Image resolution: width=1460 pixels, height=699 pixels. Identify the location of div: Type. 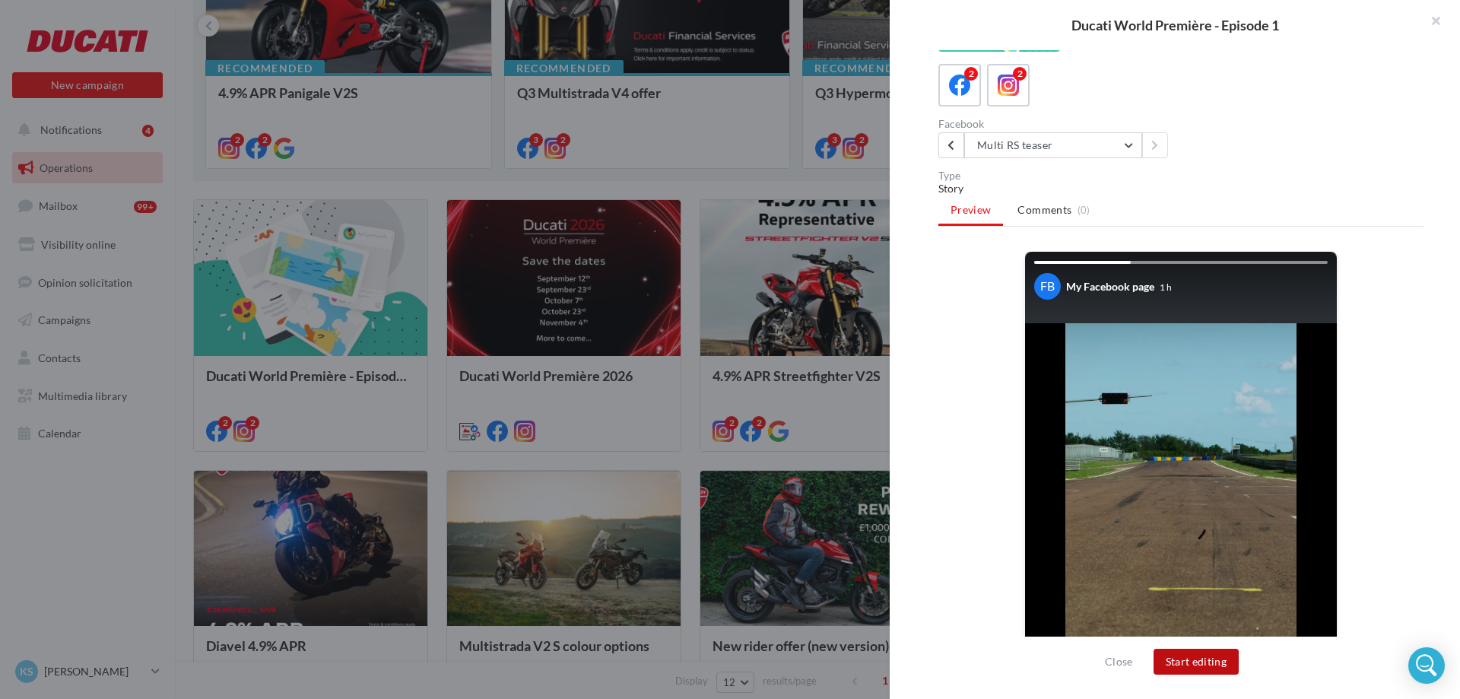
(1181, 176).